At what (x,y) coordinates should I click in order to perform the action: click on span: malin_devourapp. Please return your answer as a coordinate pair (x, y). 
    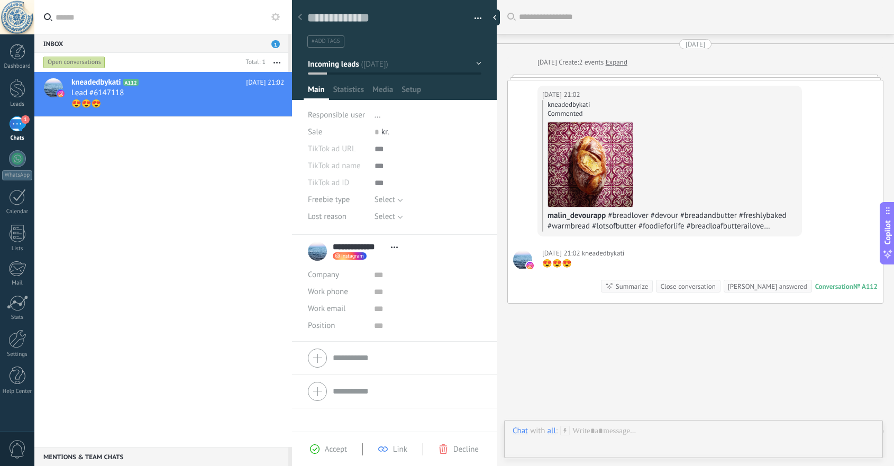
    Looking at the image, I should click on (577, 215).